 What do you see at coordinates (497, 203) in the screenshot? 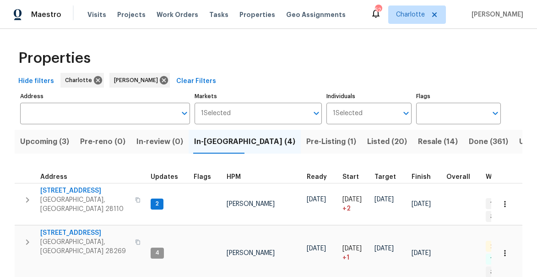
I see `span: 1 WIP` at bounding box center [497, 203].